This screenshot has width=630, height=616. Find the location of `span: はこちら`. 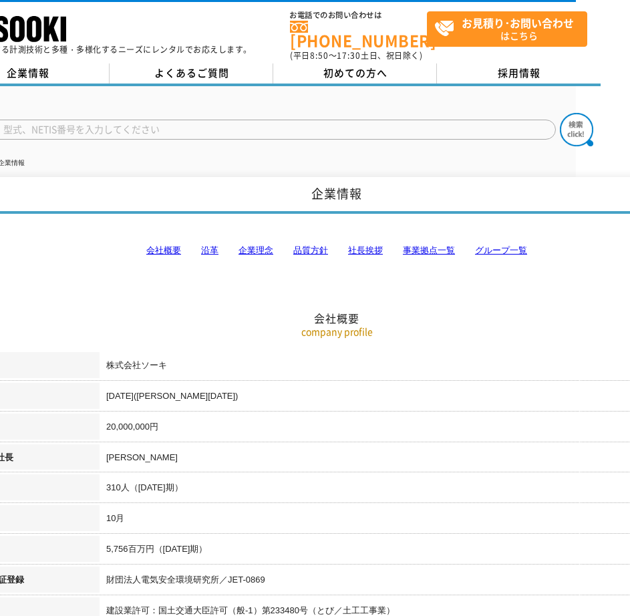

span: はこちら is located at coordinates (510, 29).